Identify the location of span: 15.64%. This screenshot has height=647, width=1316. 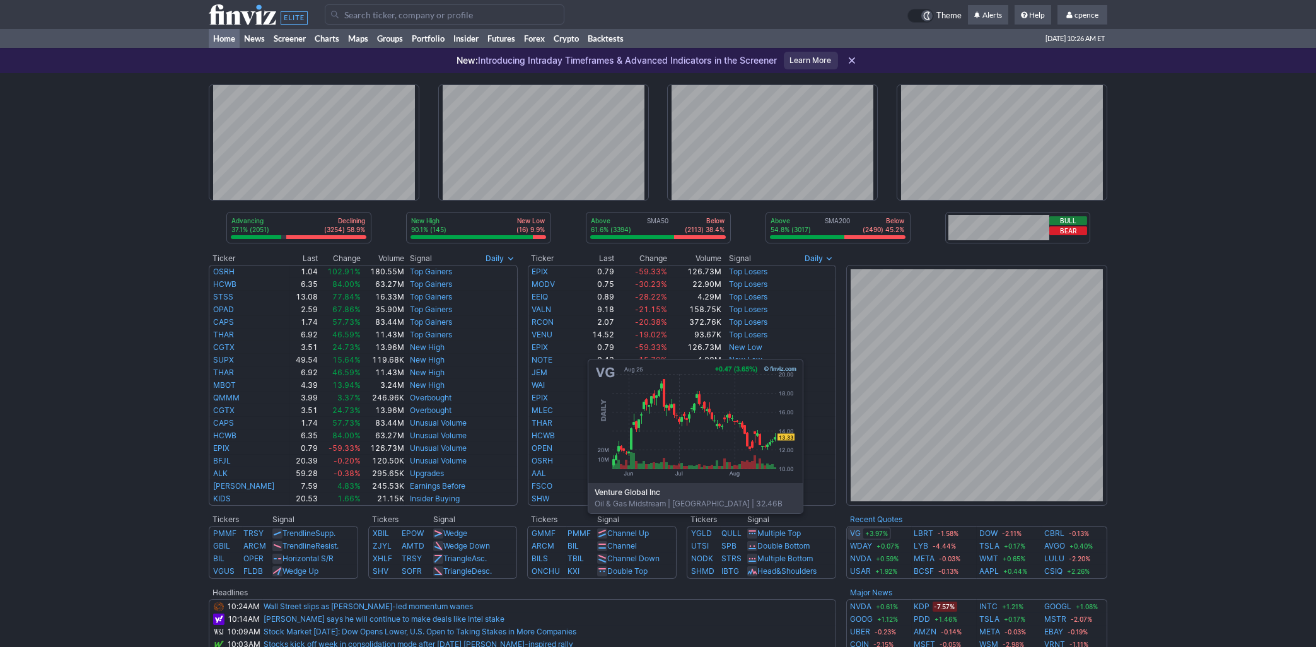
(346, 359).